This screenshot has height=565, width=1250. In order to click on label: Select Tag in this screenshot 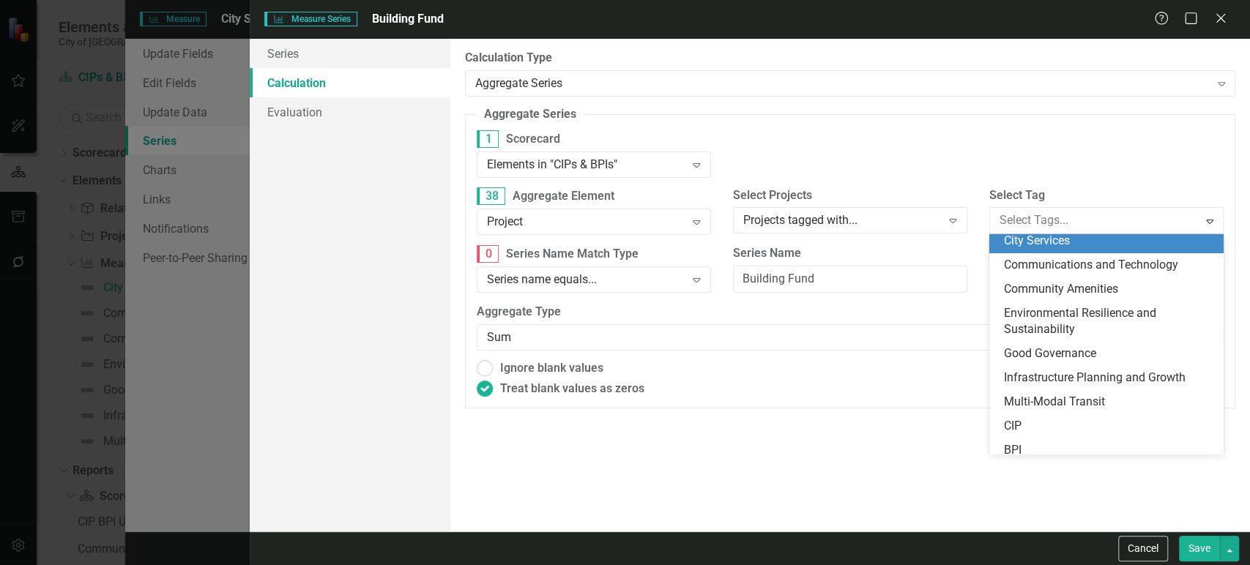, I will do `click(1107, 196)`.